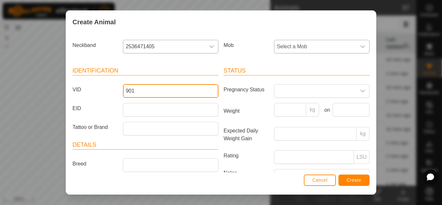 The height and width of the screenshot is (205, 442). Describe the element at coordinates (246, 45) in the screenshot. I see `label: Mob` at that location.